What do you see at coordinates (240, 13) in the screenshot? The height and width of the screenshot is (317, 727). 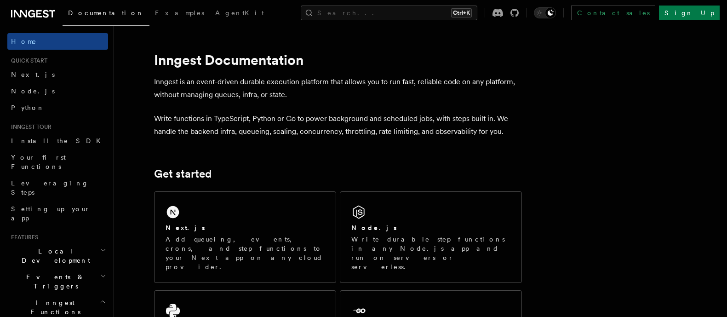 I see `span: AgentKit` at bounding box center [240, 13].